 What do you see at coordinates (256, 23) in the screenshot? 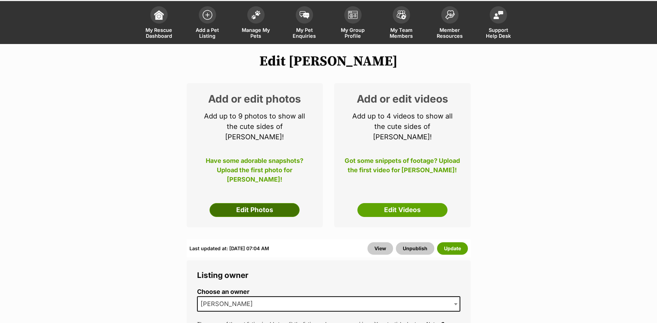
I see `a: Manage My Pets` at bounding box center [256, 23].